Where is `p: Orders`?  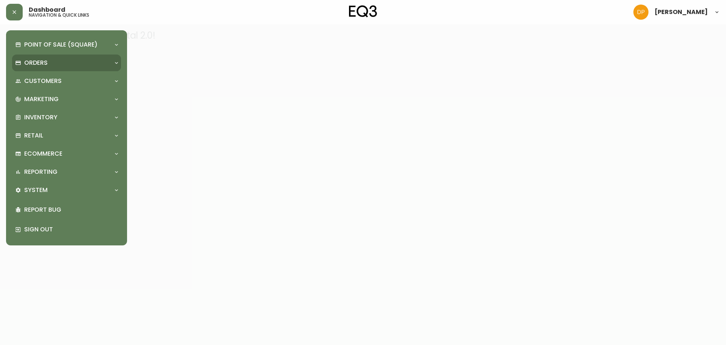
p: Orders is located at coordinates (36, 63).